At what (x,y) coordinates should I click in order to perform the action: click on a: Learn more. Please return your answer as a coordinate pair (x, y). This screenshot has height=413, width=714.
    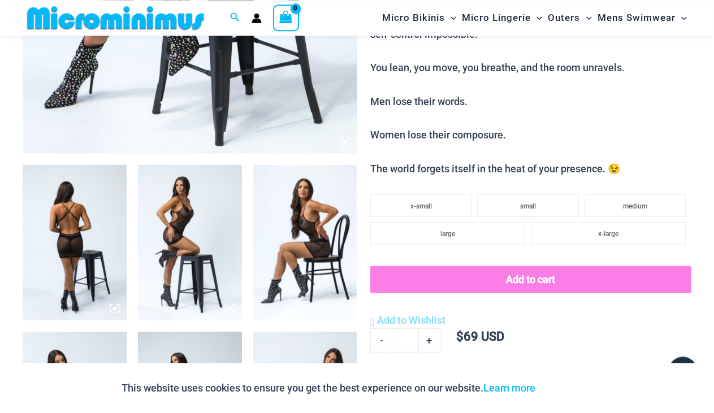
    Looking at the image, I should click on (510, 388).